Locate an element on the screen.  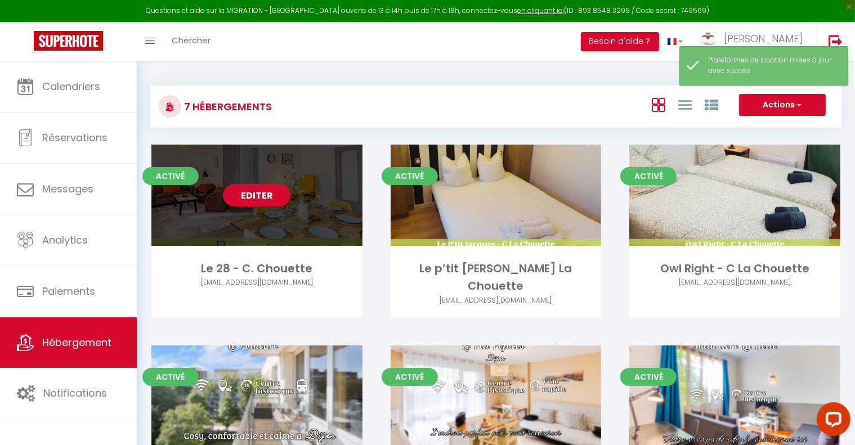
a: Vue en Liste is located at coordinates (685, 104).